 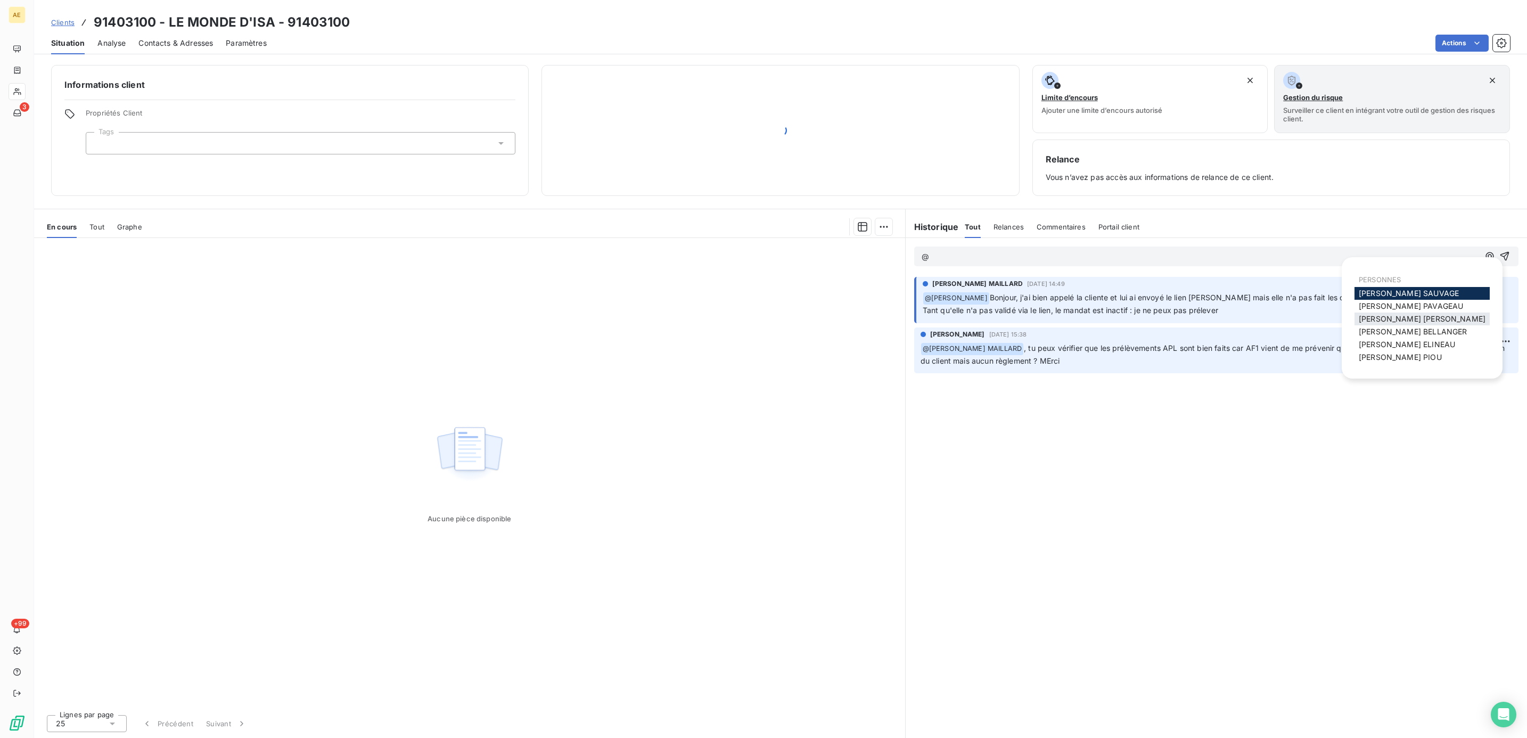 What do you see at coordinates (99, 143) in the screenshot?
I see `input: Ajouter une valeur` at bounding box center [99, 143].